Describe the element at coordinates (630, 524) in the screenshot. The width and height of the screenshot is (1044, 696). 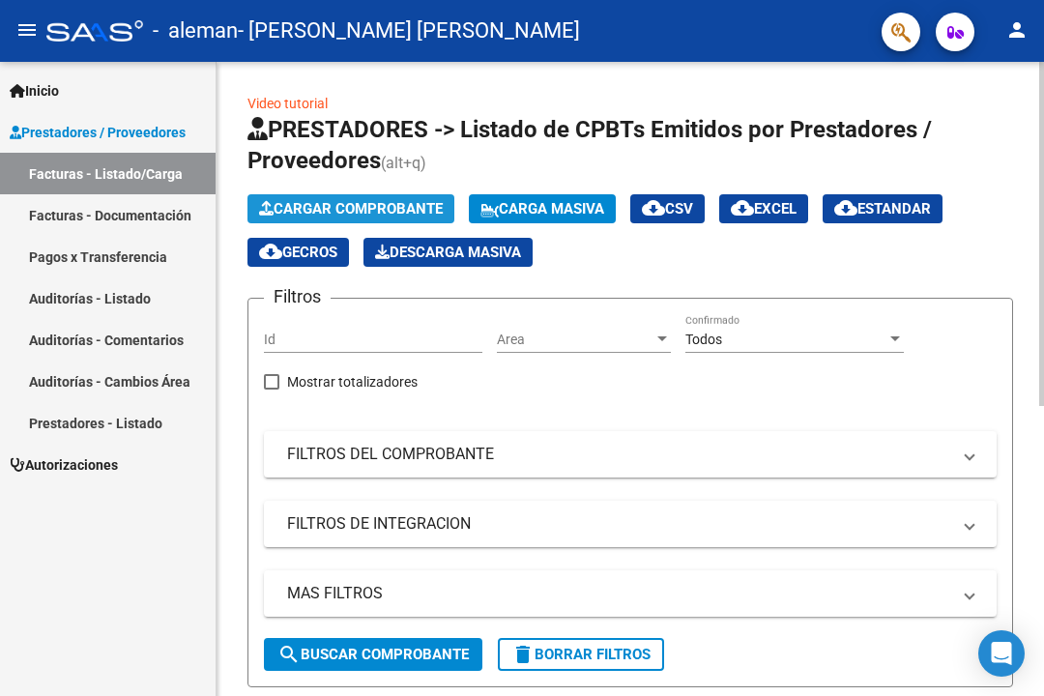
I see `mat-expansion-panel-header: FILTROS DE INTEGRACION` at that location.